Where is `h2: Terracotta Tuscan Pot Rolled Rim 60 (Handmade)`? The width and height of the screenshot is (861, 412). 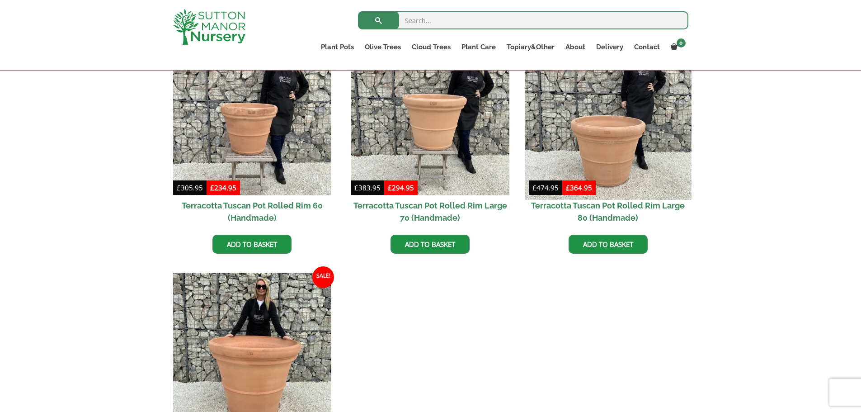 h2: Terracotta Tuscan Pot Rolled Rim 60 (Handmade) is located at coordinates (252, 212).